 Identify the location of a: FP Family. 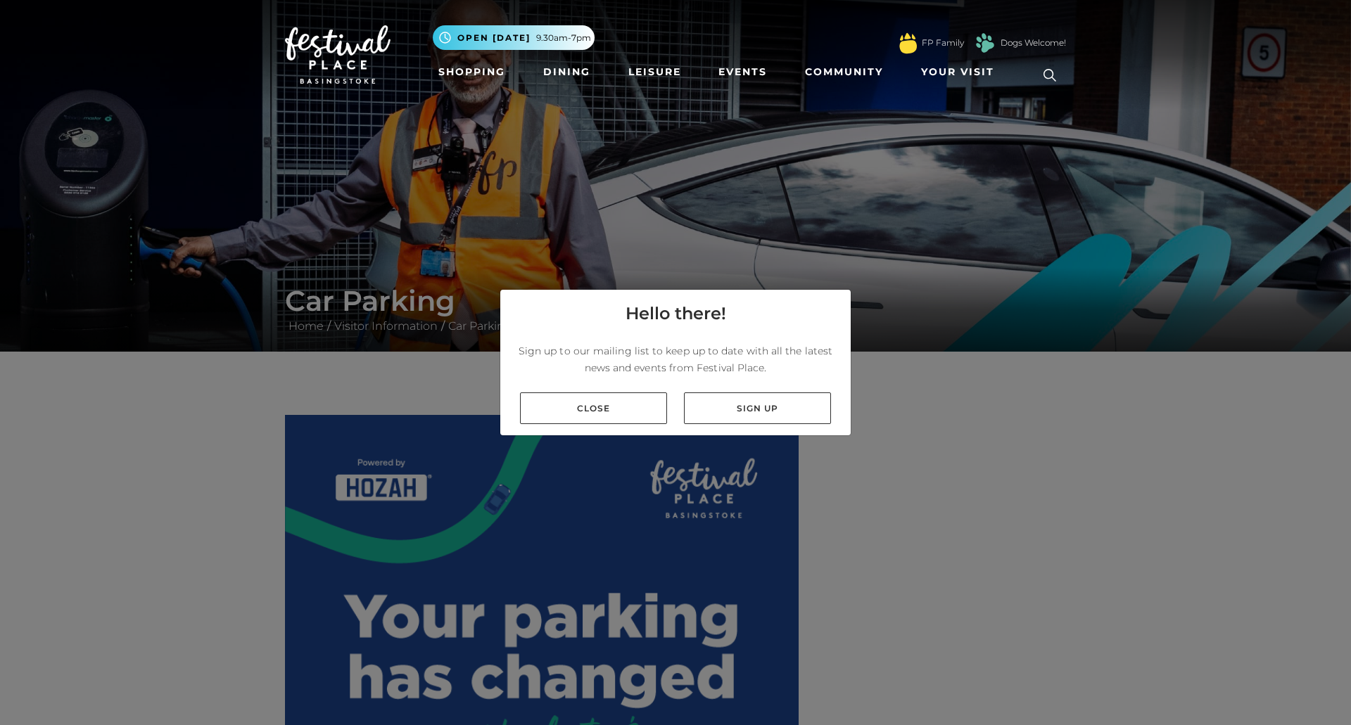
(943, 43).